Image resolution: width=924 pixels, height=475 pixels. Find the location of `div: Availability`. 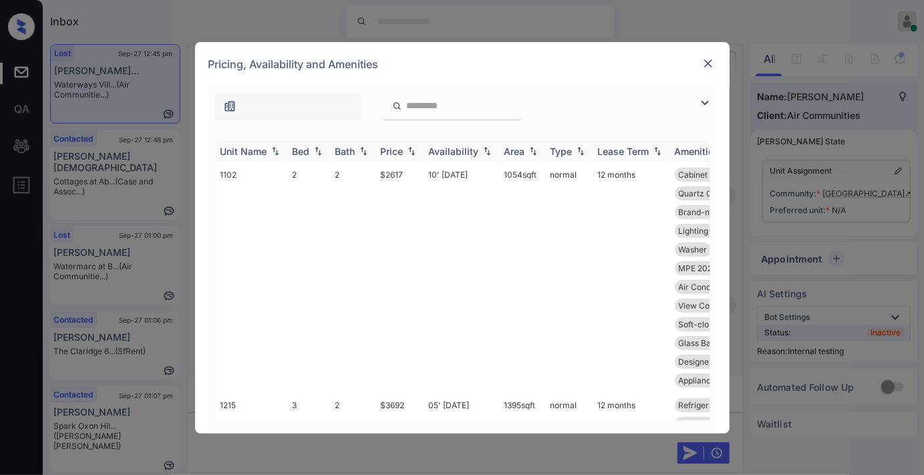

div: Availability is located at coordinates (454, 151).